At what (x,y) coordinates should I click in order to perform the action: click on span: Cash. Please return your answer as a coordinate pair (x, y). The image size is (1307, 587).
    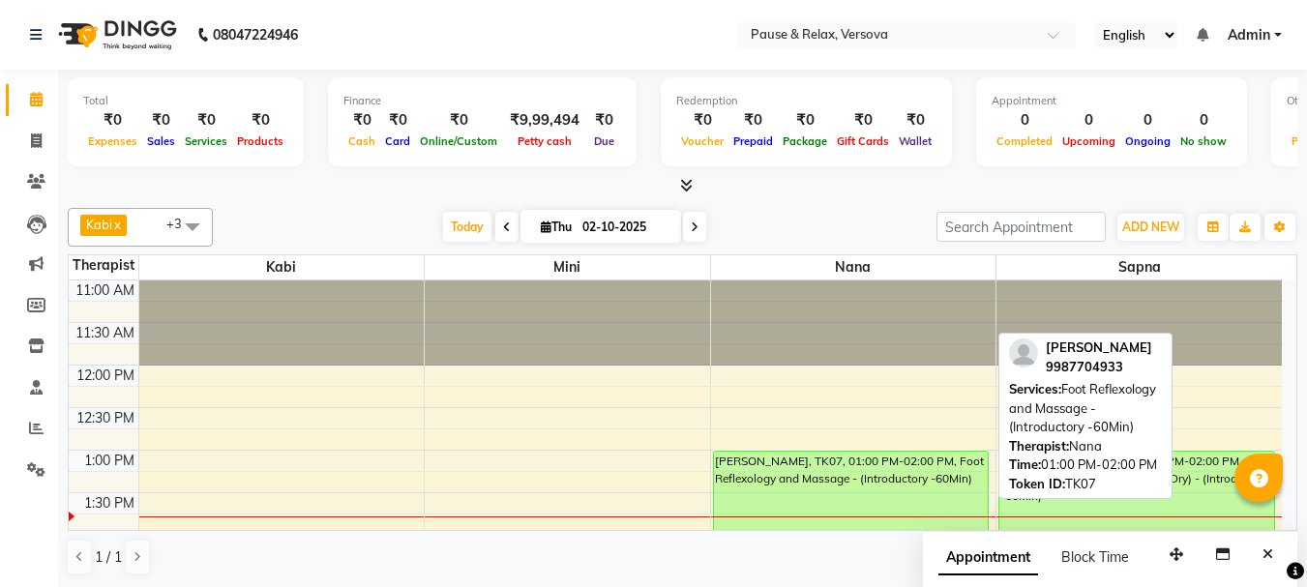
    Looking at the image, I should click on (362, 141).